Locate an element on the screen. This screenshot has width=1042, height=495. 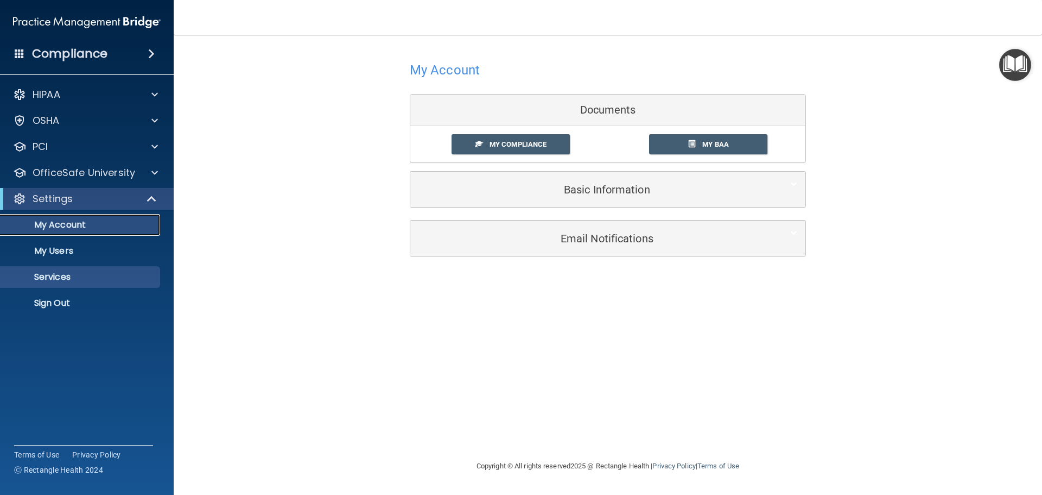
a: PCI is located at coordinates (85, 147).